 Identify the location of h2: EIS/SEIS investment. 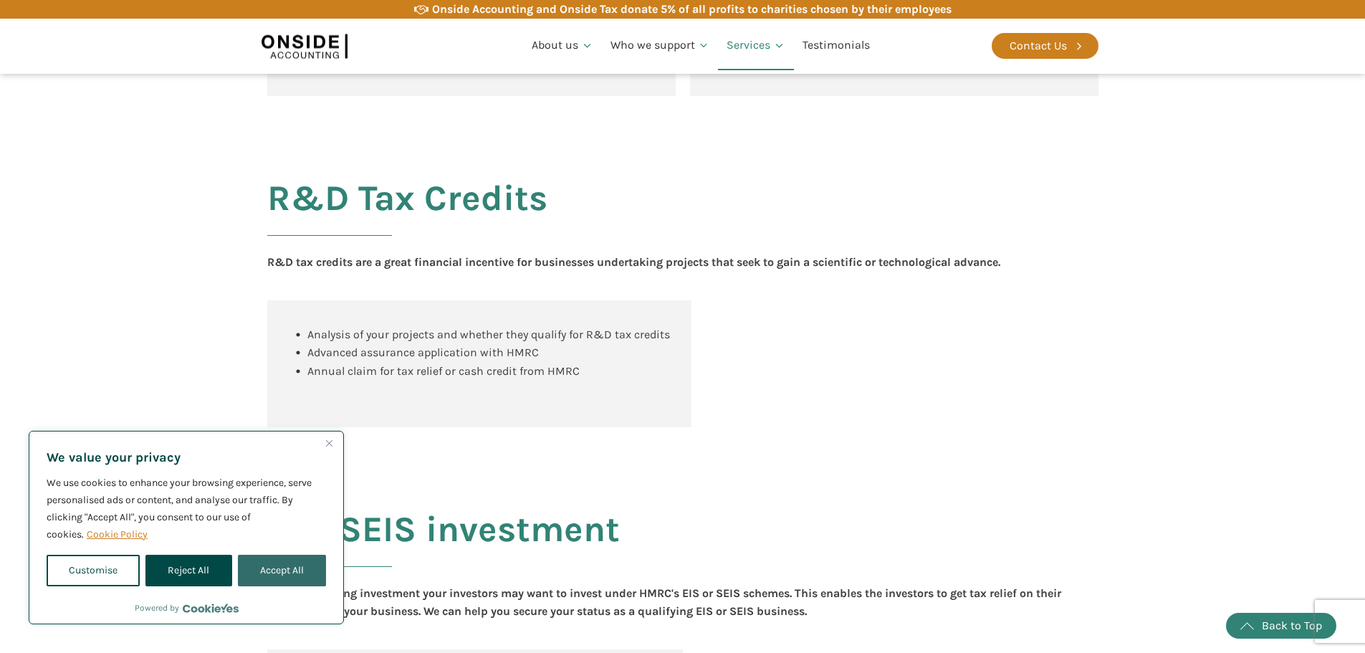
(443, 547).